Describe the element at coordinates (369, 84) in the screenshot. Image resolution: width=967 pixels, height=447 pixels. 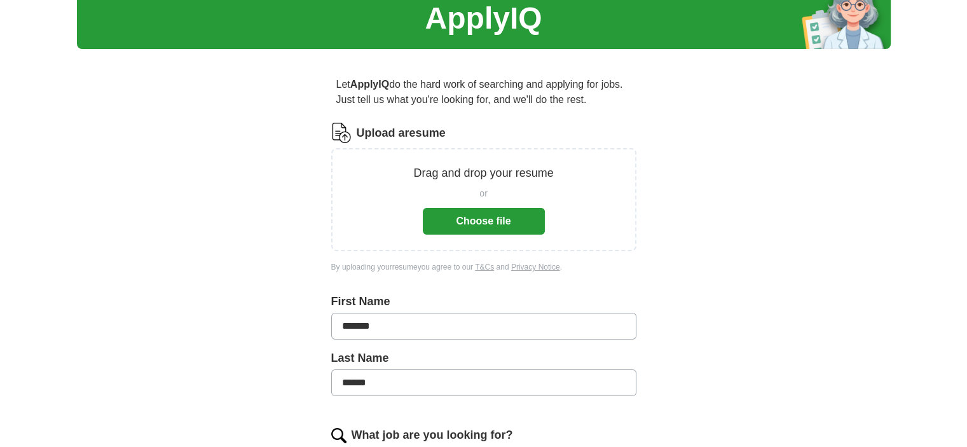
I see `strong: ApplyIQ` at that location.